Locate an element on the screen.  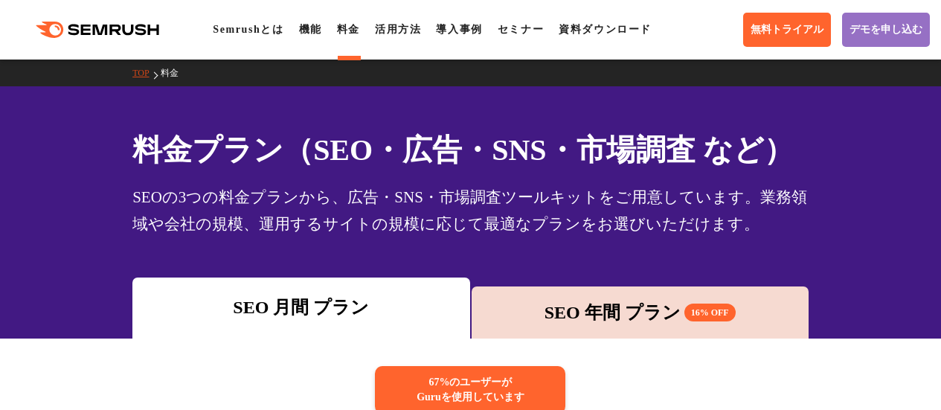
span: 16% OFF is located at coordinates (710, 312).